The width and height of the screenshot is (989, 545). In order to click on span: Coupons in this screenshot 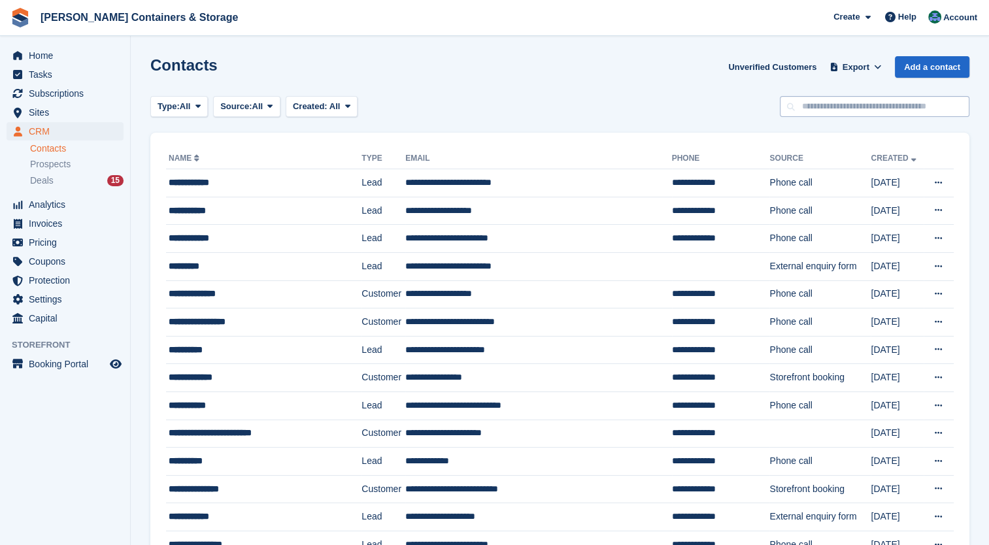, I will do `click(68, 261)`.